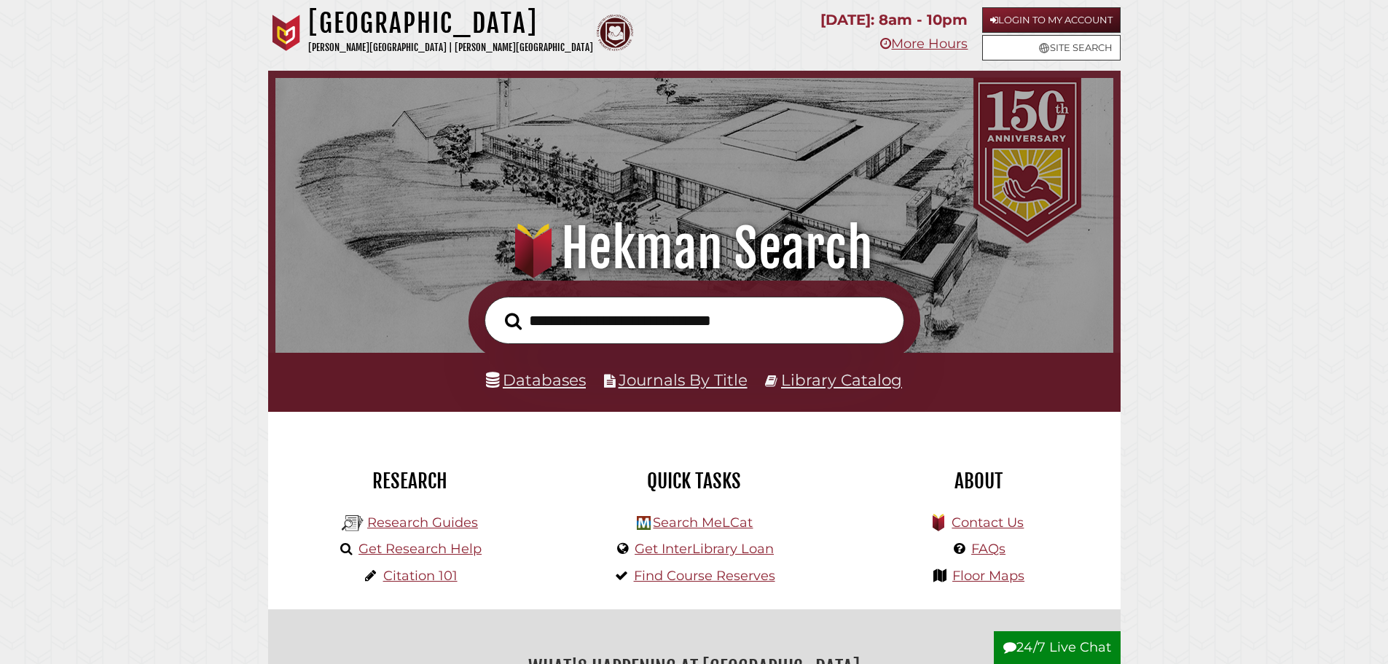 This screenshot has height=664, width=1388. What do you see at coordinates (410, 481) in the screenshot?
I see `h2: Research` at bounding box center [410, 481].